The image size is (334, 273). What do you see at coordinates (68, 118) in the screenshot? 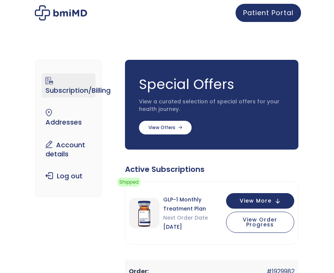
I see `a: Addresses` at bounding box center [68, 118].